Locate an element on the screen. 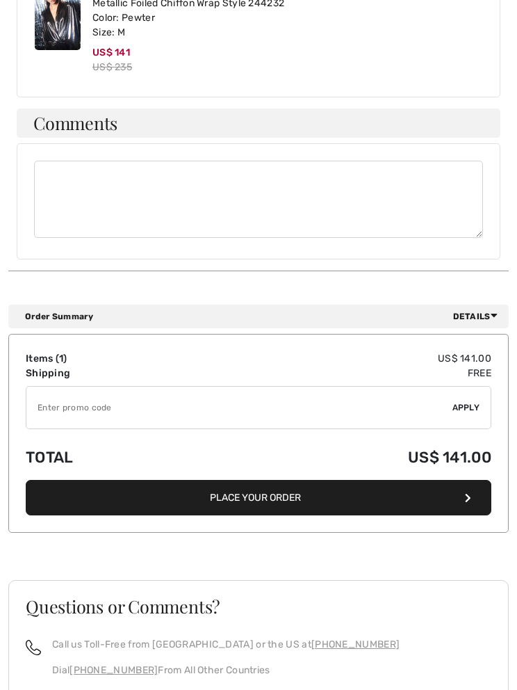 The height and width of the screenshot is (690, 517). s: US$ 235 is located at coordinates (112, 67).